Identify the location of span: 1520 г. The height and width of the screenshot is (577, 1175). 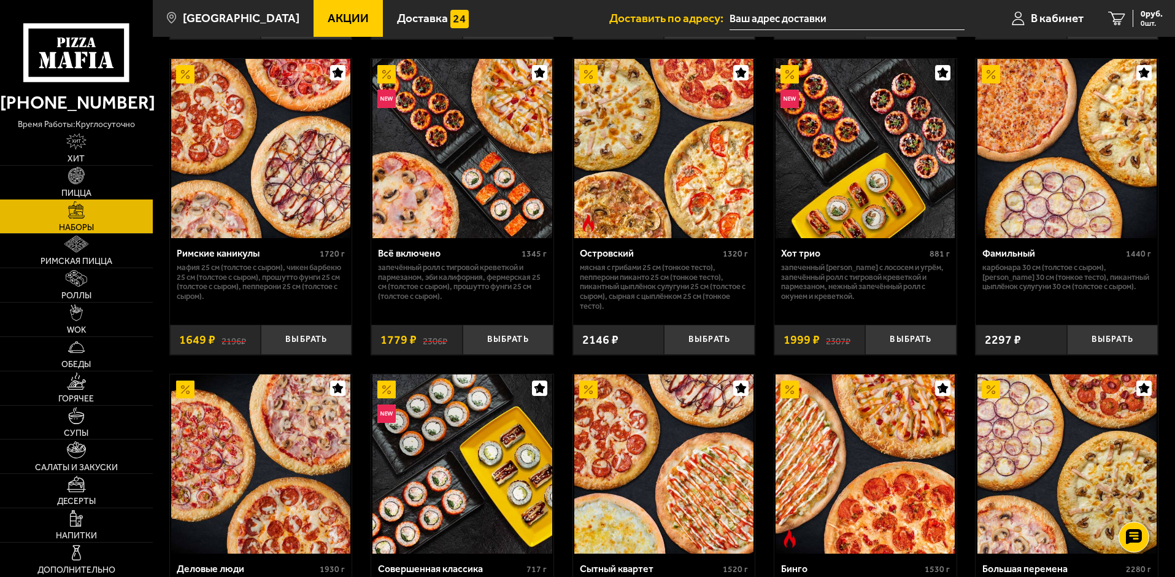
(735, 569).